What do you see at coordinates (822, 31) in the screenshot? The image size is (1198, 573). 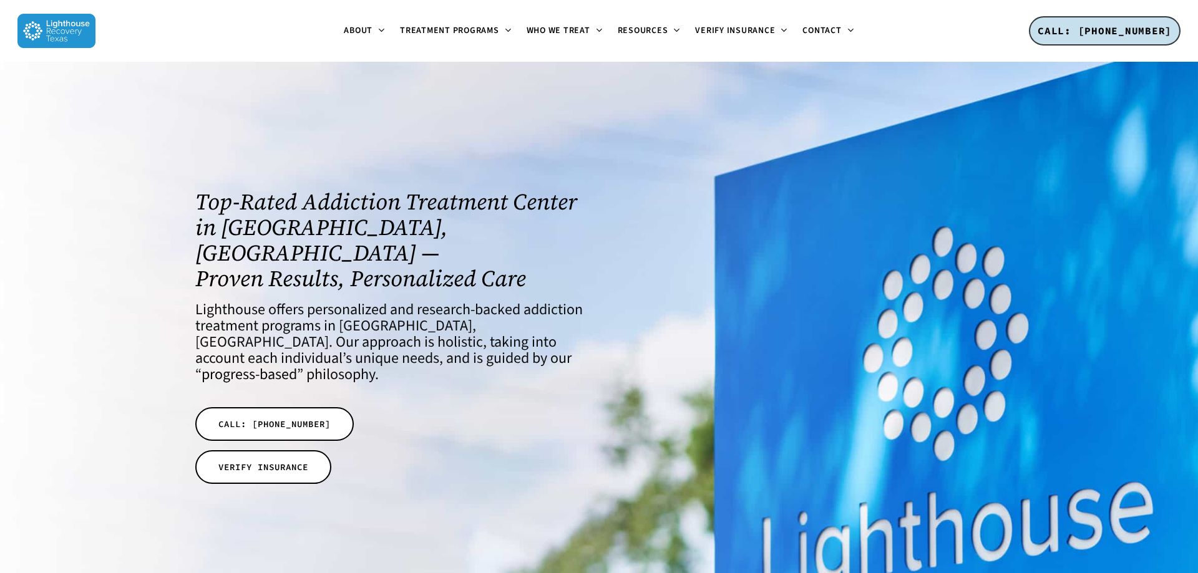 I see `span: Contact` at bounding box center [822, 31].